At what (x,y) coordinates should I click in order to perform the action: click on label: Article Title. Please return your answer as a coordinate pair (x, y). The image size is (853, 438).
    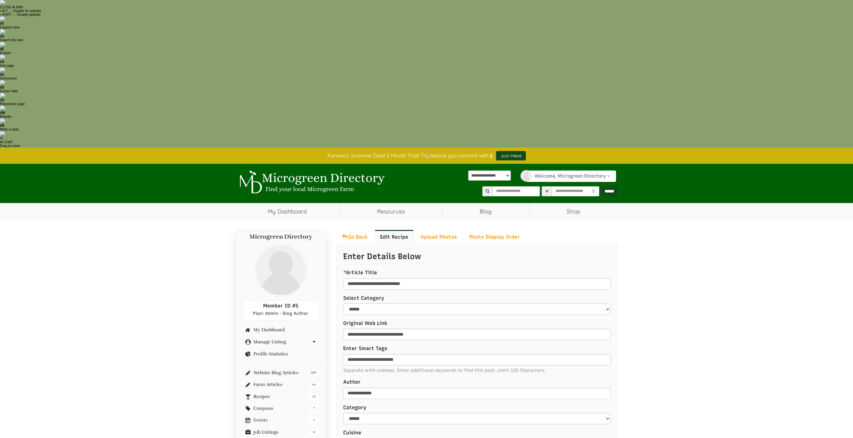
    Looking at the image, I should click on (477, 272).